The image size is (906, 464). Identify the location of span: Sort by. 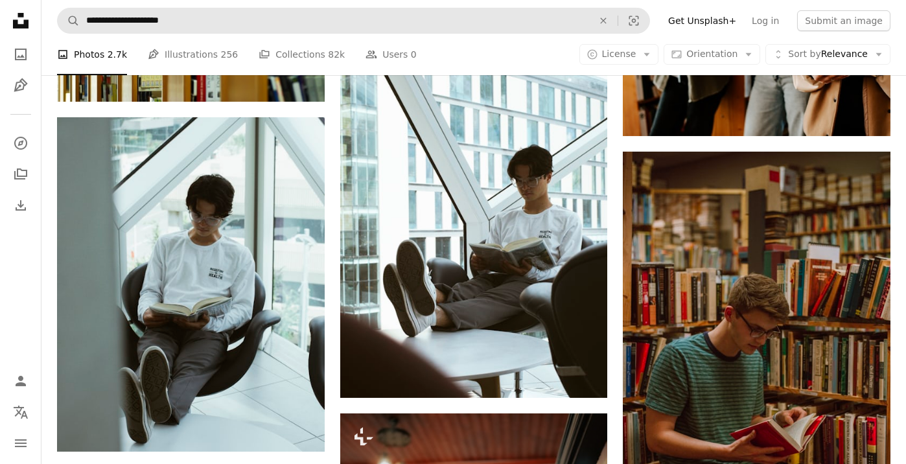
(804, 54).